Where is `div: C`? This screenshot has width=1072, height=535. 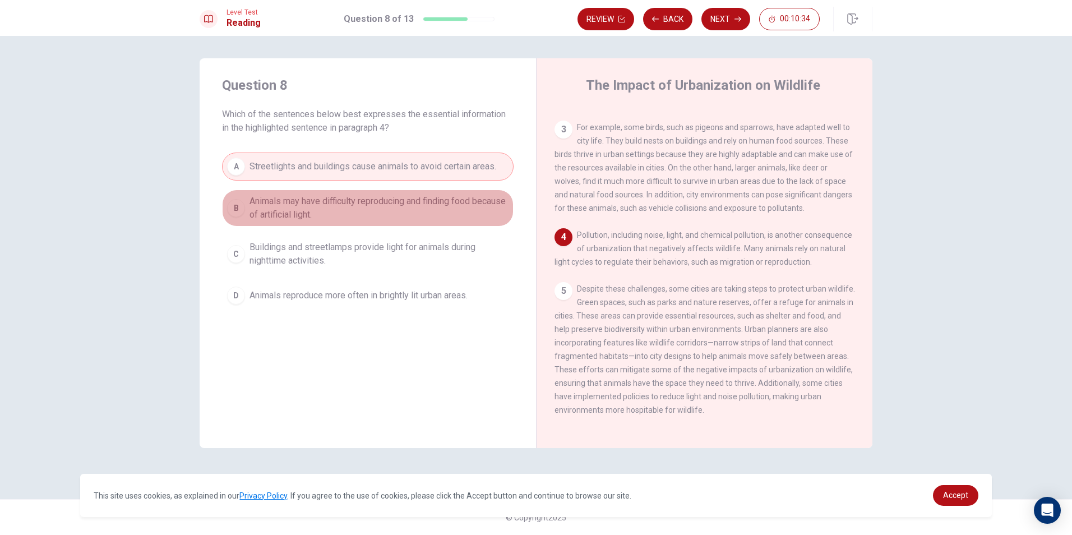 div: C is located at coordinates (236, 254).